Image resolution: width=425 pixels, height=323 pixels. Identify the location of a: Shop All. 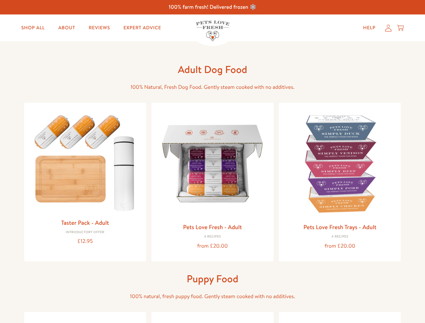
(33, 28).